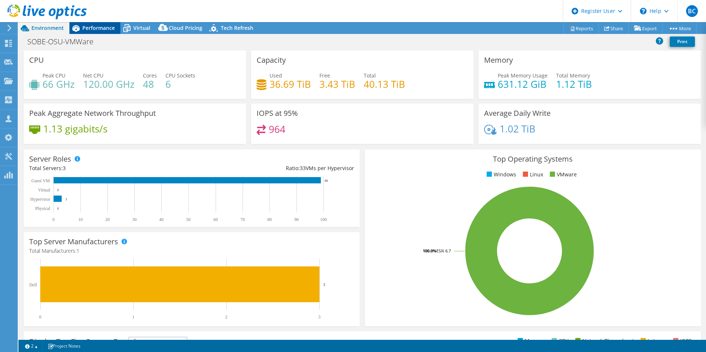  Describe the element at coordinates (271, 60) in the screenshot. I see `h3: Capacity` at that location.